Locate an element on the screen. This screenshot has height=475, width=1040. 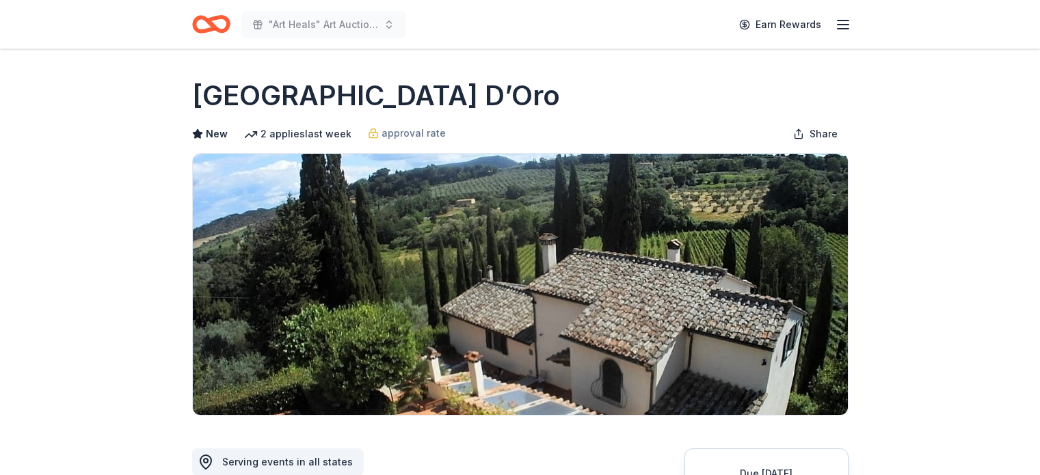
a: Home is located at coordinates (211, 24).